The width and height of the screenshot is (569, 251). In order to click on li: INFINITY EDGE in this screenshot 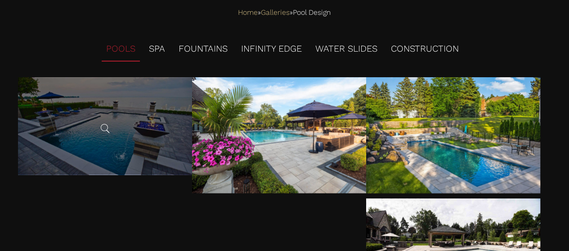, I will do `click(271, 49)`.